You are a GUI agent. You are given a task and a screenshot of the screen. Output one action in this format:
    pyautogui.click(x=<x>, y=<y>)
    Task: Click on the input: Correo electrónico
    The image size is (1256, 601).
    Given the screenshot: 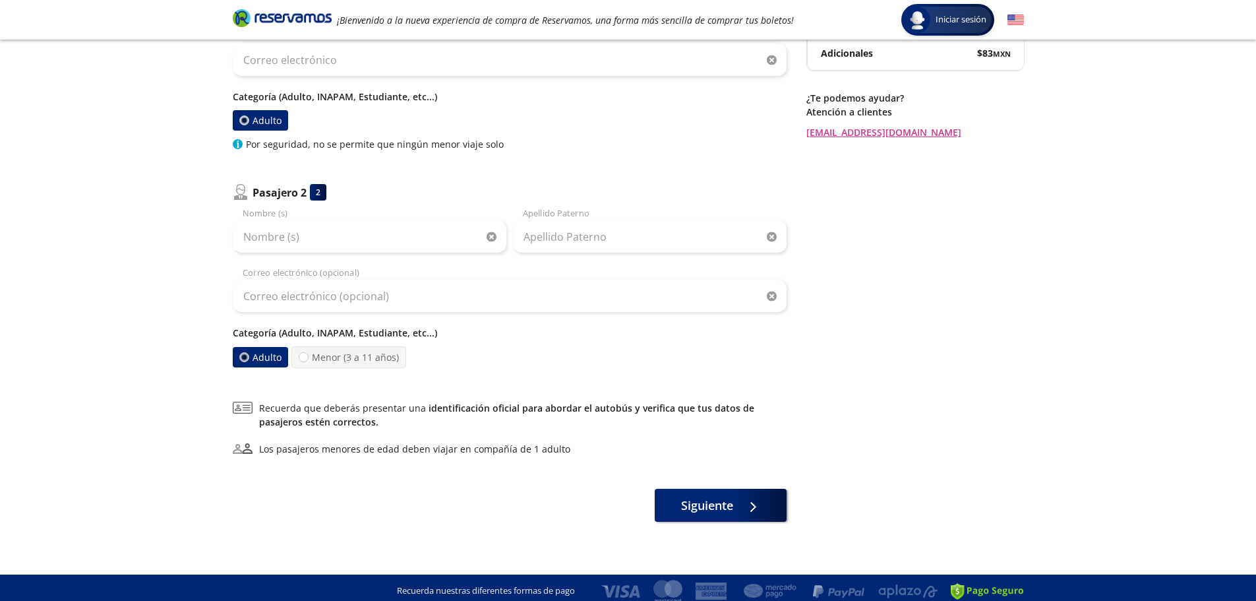 What is the action you would take?
    pyautogui.click(x=510, y=60)
    